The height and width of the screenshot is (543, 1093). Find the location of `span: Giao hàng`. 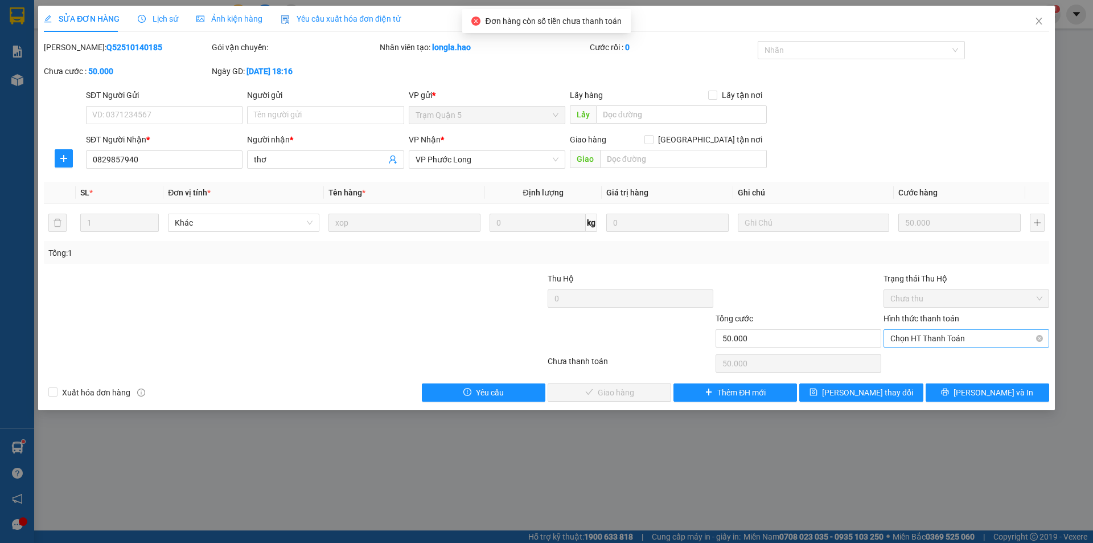

span: Giao hàng is located at coordinates (588, 139).